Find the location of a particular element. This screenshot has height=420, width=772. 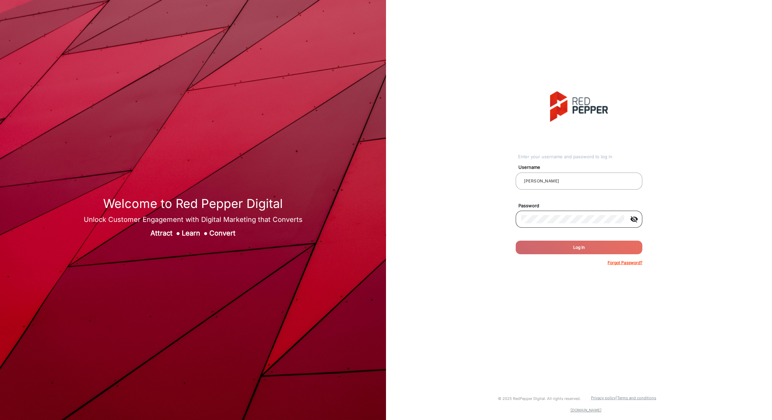

h1: Welcome to Red Pepper Digital is located at coordinates (193, 204).